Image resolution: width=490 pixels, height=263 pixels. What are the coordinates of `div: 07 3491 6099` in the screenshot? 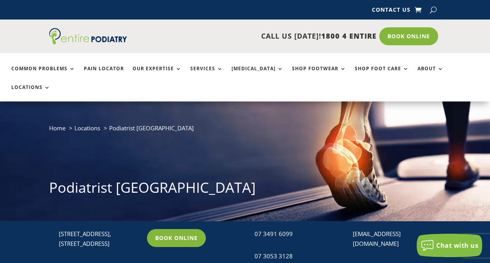 It's located at (296, 234).